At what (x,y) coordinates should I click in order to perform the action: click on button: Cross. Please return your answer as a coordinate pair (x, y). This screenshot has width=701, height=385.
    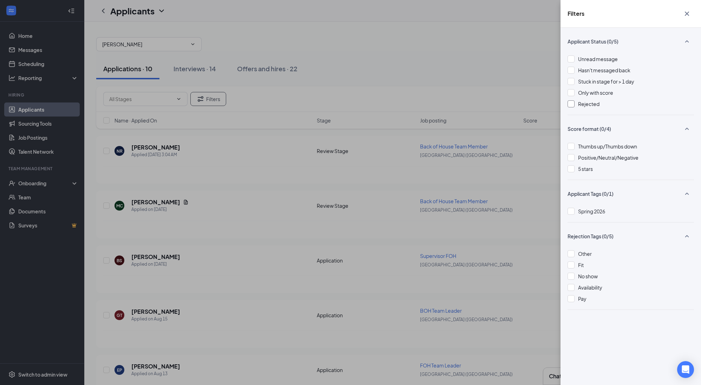
    Looking at the image, I should click on (687, 14).